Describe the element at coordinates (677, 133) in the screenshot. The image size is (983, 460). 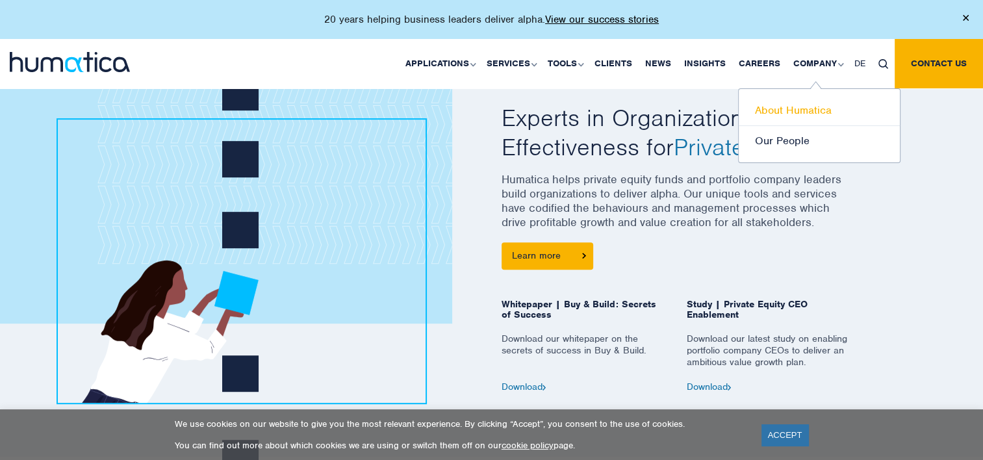
I see `h2: Experts in Organizational Effectiveness for` at that location.